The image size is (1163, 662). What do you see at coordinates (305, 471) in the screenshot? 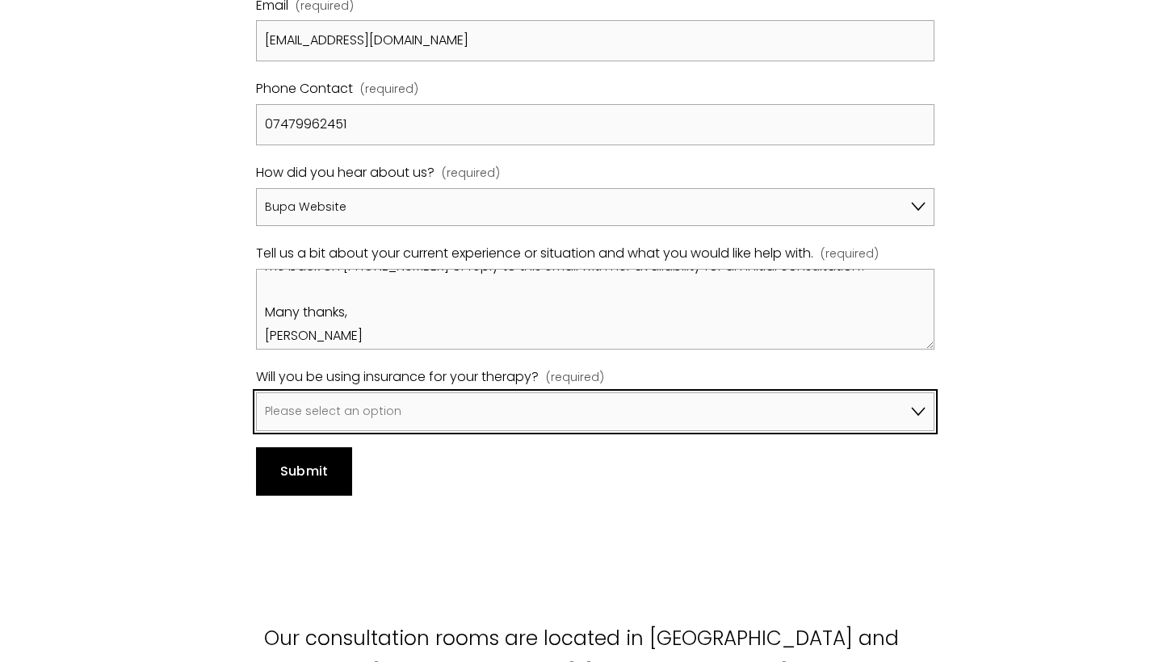
I see `span: Submit` at bounding box center [305, 471].